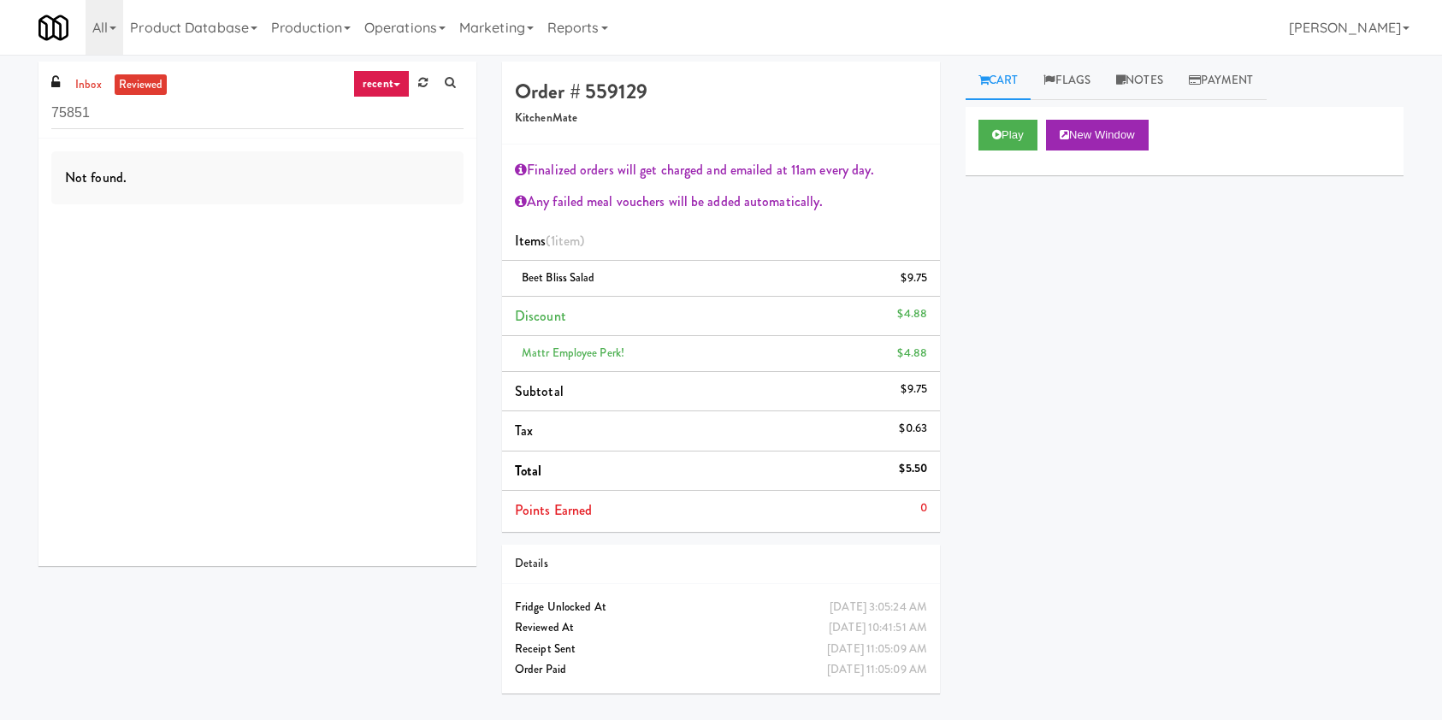  I want to click on span: Tax, so click(523, 430).